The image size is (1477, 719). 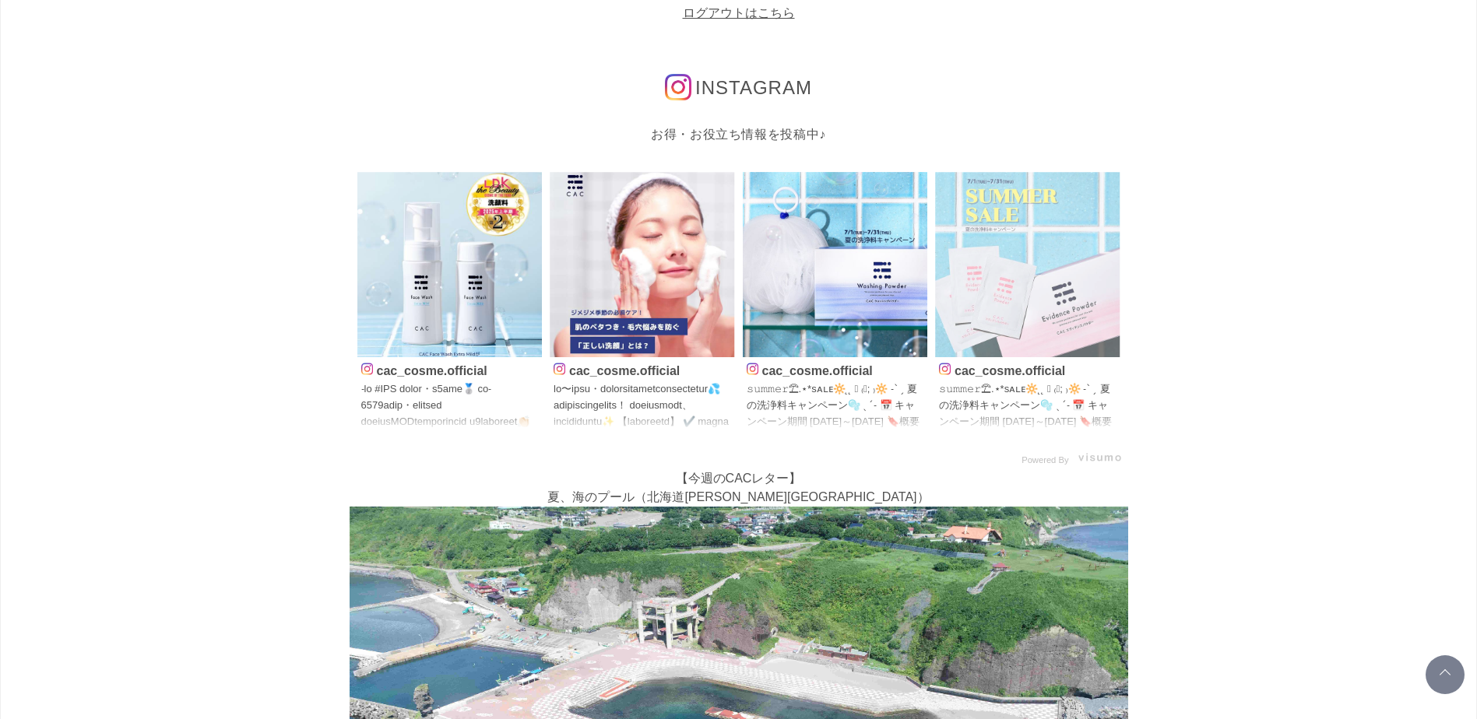 I want to click on img: インスタグラムのロゴ, so click(x=678, y=87).